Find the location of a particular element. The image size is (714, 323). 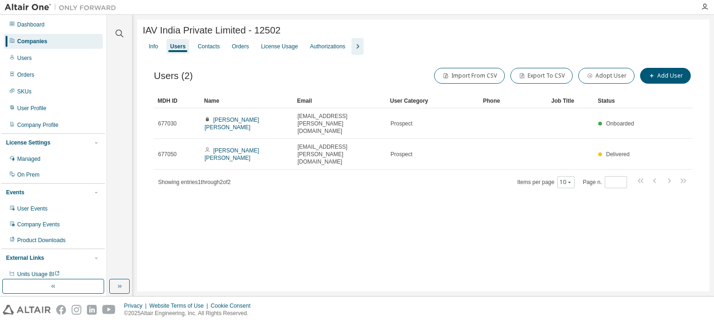

span: Units Usage BI is located at coordinates (39, 274).